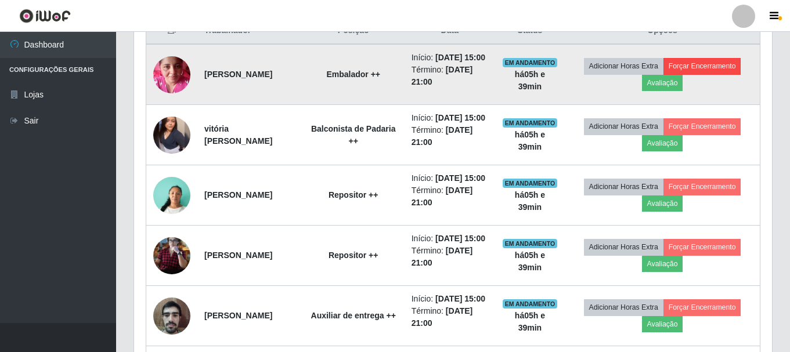 This screenshot has width=790, height=352. Describe the element at coordinates (172, 135) in the screenshot. I see `img: 1746551747350.jpeg` at that location.